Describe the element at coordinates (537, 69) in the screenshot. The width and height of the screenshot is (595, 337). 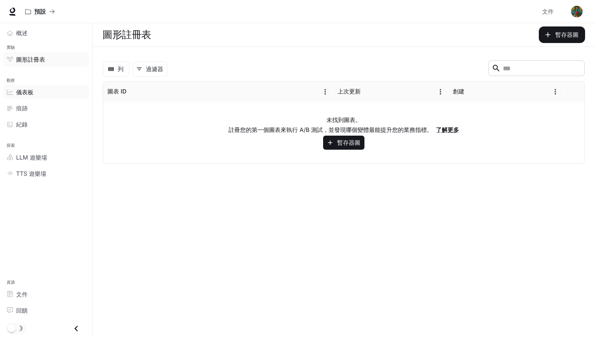
I see `div: 搜尋` at that location.